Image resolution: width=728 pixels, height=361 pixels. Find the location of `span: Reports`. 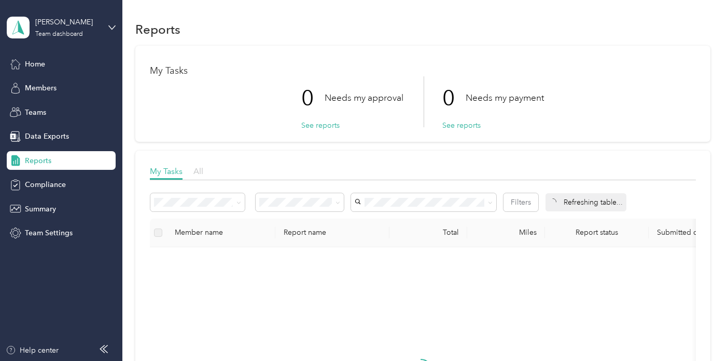

span: Reports is located at coordinates (38, 160).